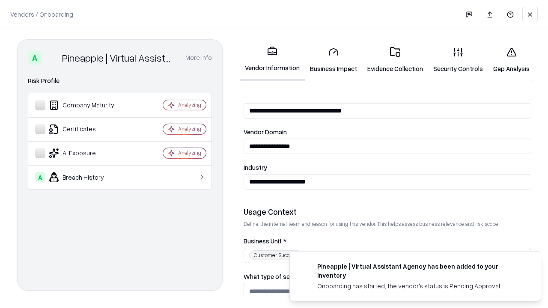 This screenshot has width=548, height=308. What do you see at coordinates (86, 129) in the screenshot?
I see `div: Certificates` at bounding box center [86, 129].